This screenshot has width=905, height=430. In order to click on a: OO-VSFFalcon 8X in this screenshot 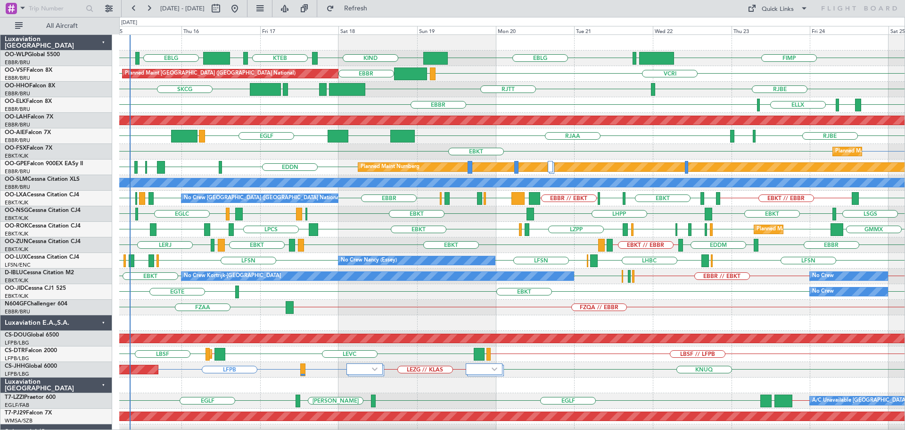, I will do `click(28, 70)`.